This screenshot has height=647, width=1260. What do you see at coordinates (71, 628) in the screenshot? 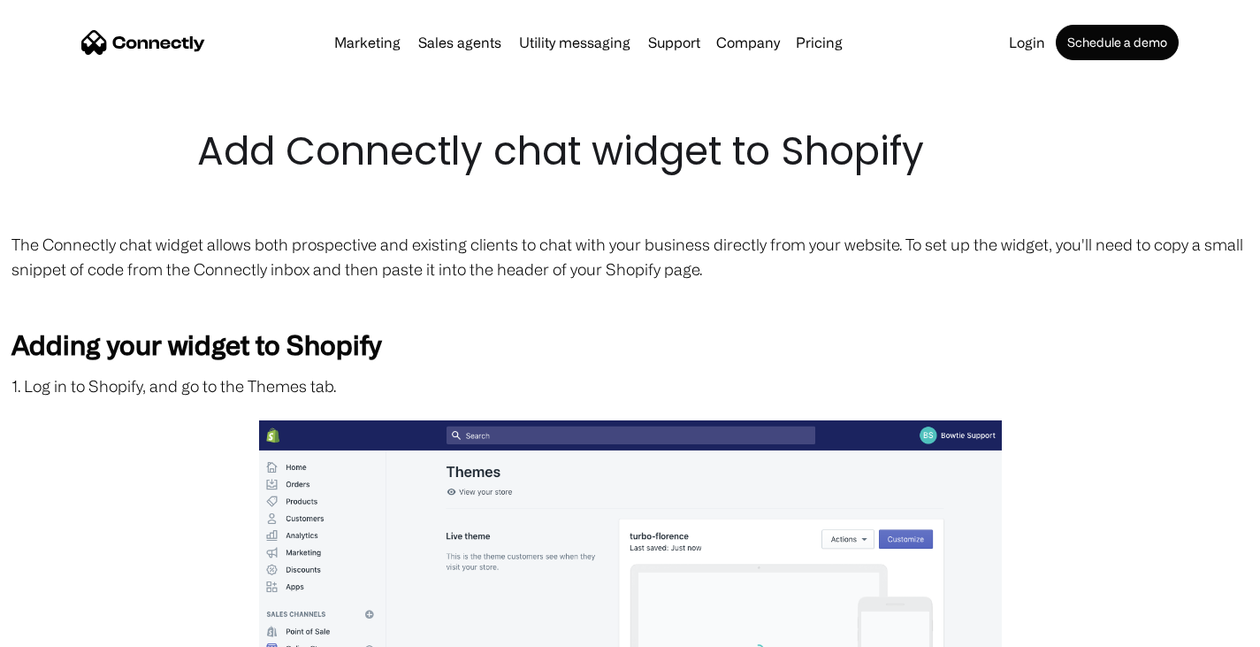
I see `ul: Language list` at bounding box center [71, 628].